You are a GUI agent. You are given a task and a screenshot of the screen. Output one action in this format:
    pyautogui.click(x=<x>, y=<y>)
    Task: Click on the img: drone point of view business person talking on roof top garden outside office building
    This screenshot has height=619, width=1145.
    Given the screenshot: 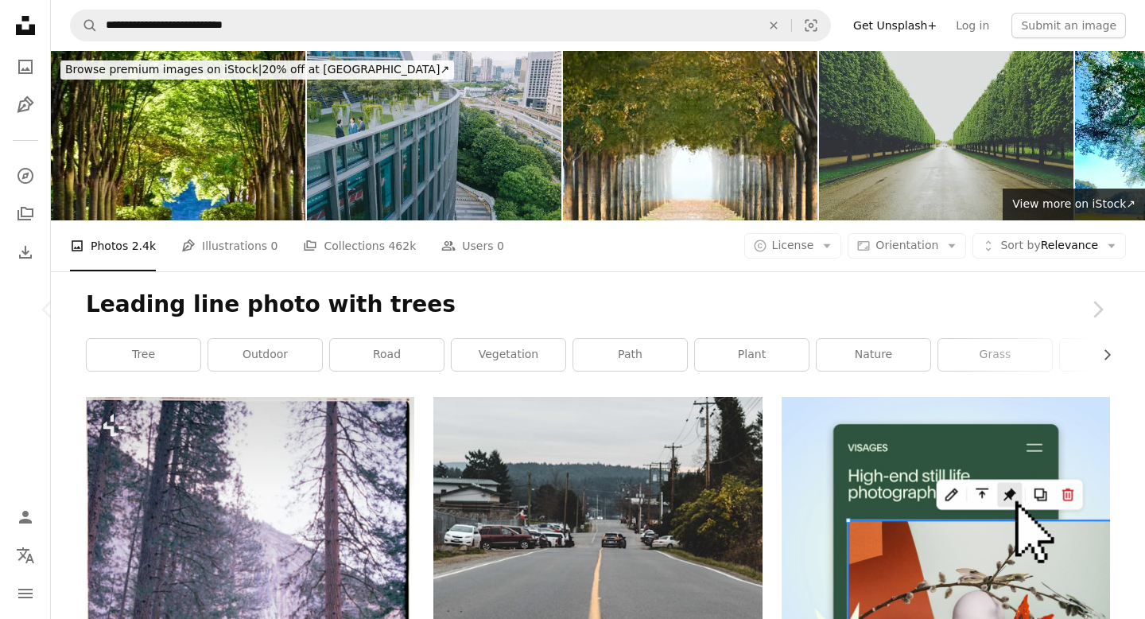 What is the action you would take?
    pyautogui.click(x=434, y=135)
    